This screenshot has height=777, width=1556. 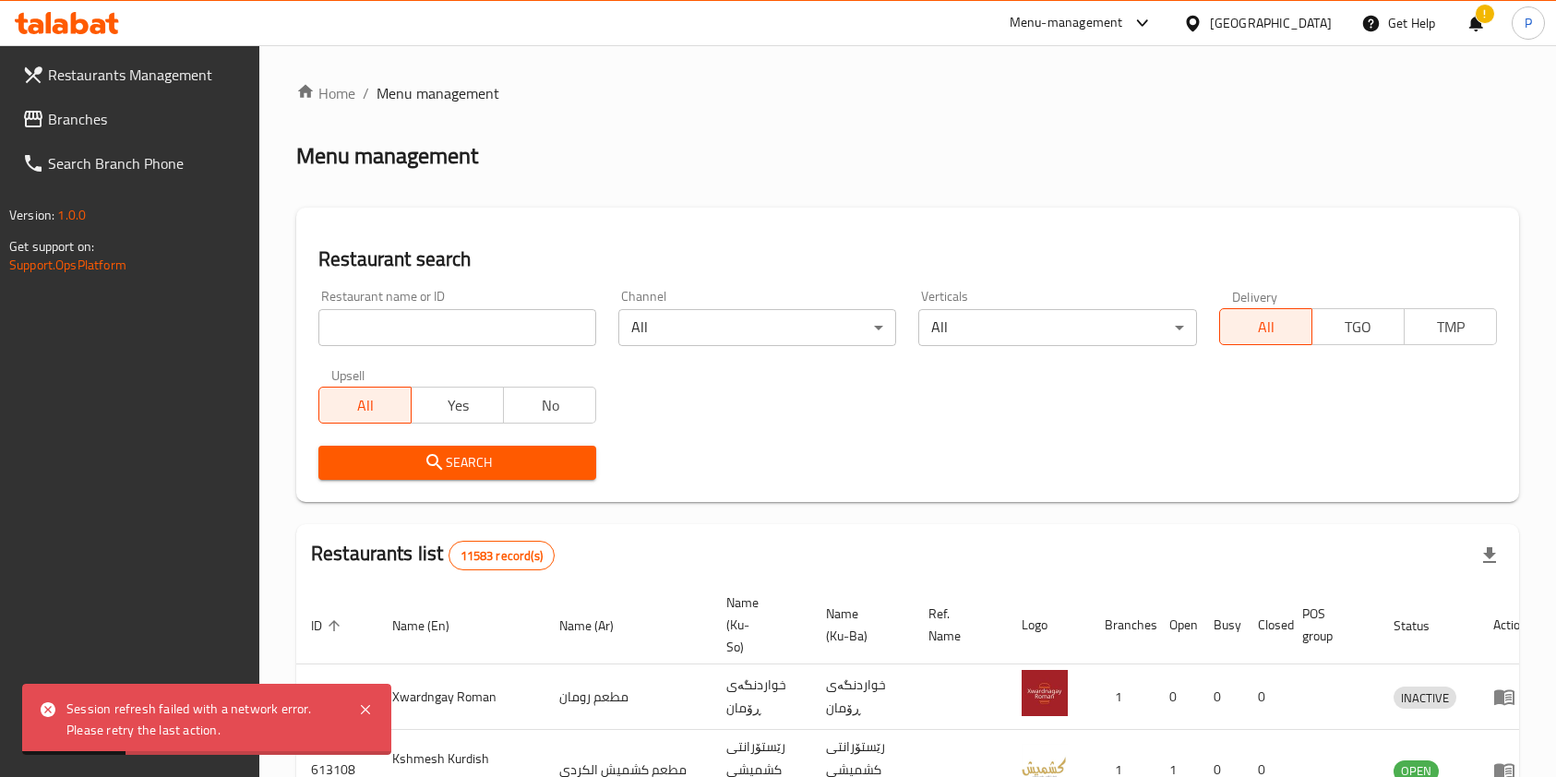 I want to click on div: Total records count, so click(x=501, y=556).